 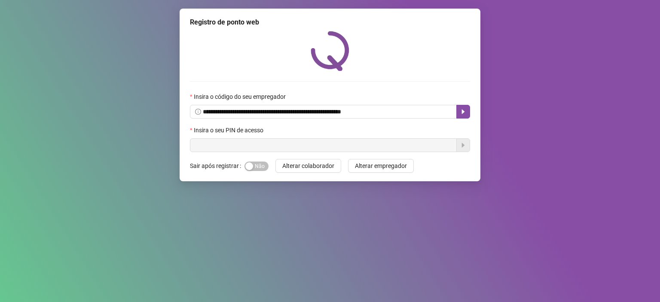 What do you see at coordinates (330, 22) in the screenshot?
I see `div: Registro de ponto web` at bounding box center [330, 22].